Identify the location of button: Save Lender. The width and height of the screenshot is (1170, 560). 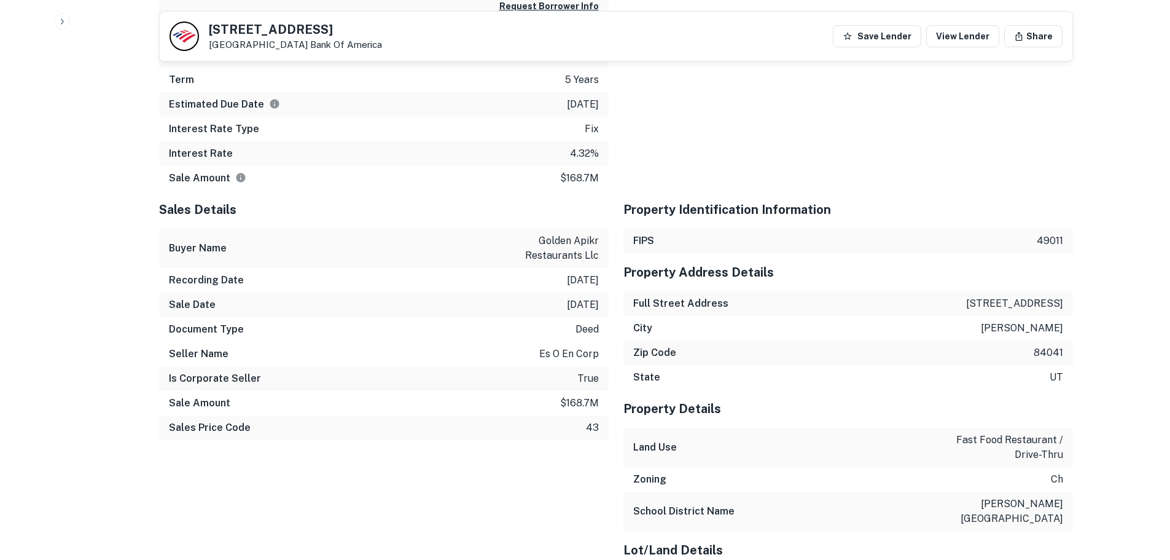
(877, 36).